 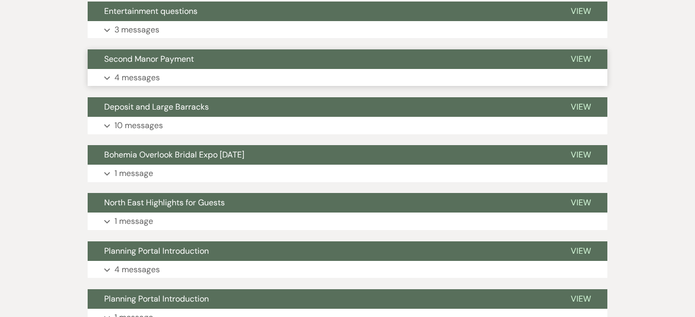 I want to click on button: Deposit and Large Barracks, so click(x=320, y=107).